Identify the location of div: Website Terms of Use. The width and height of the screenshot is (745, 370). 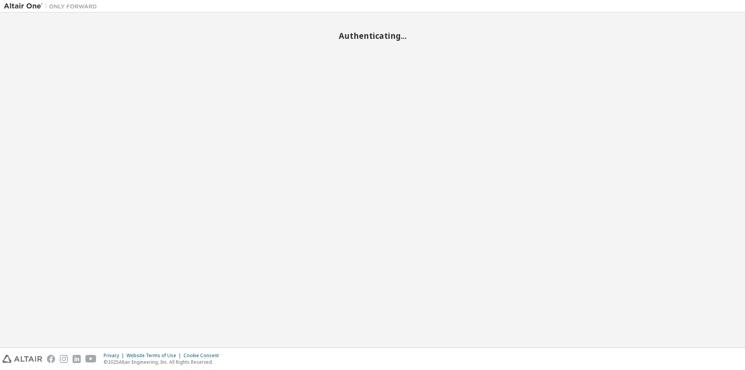
(155, 356).